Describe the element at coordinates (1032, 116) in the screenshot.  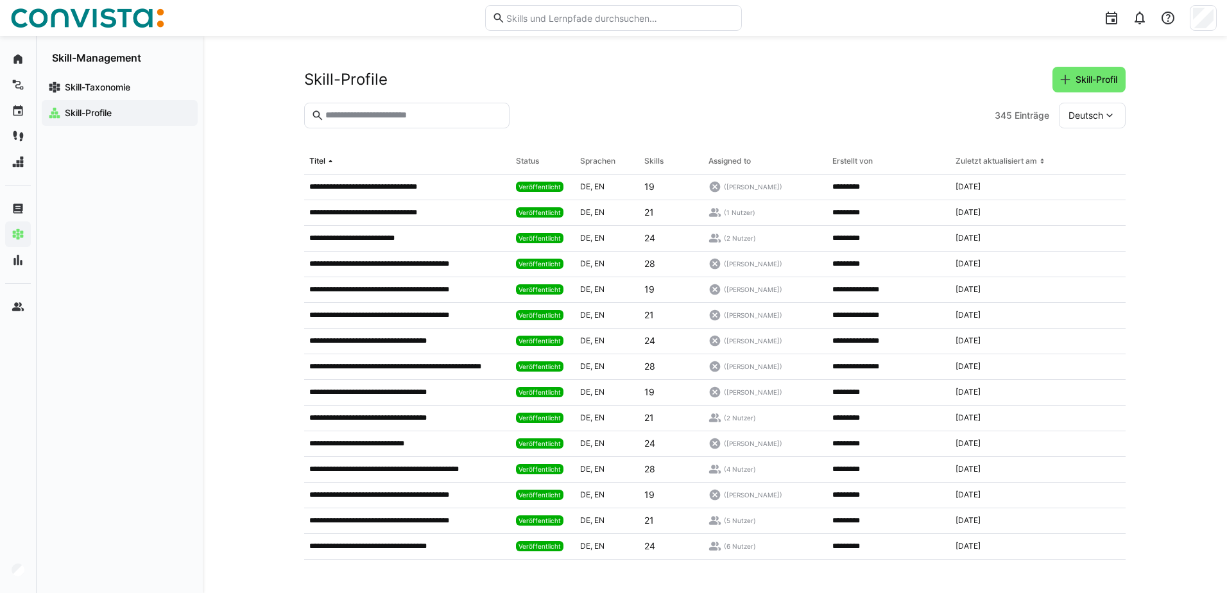
I see `span: Einträge` at that location.